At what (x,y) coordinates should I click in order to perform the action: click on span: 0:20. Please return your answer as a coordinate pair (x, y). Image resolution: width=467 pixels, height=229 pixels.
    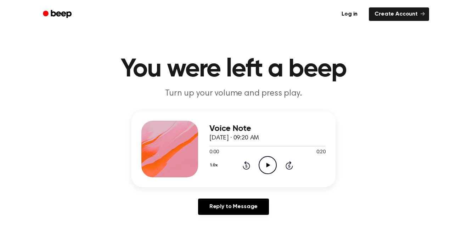
    Looking at the image, I should click on (321, 152).